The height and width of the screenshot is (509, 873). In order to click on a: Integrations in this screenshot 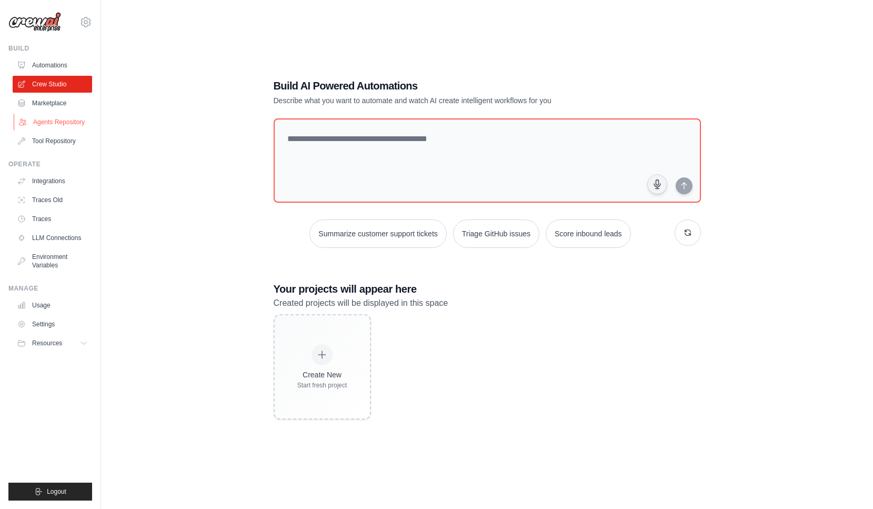, I will do `click(52, 181)`.